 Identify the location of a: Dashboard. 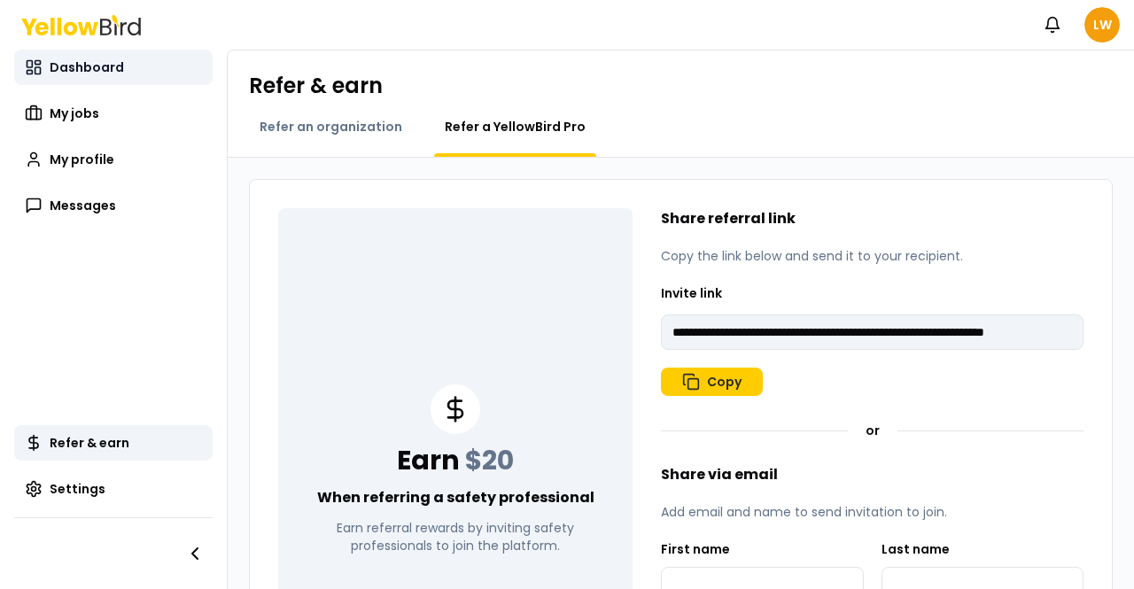
(113, 67).